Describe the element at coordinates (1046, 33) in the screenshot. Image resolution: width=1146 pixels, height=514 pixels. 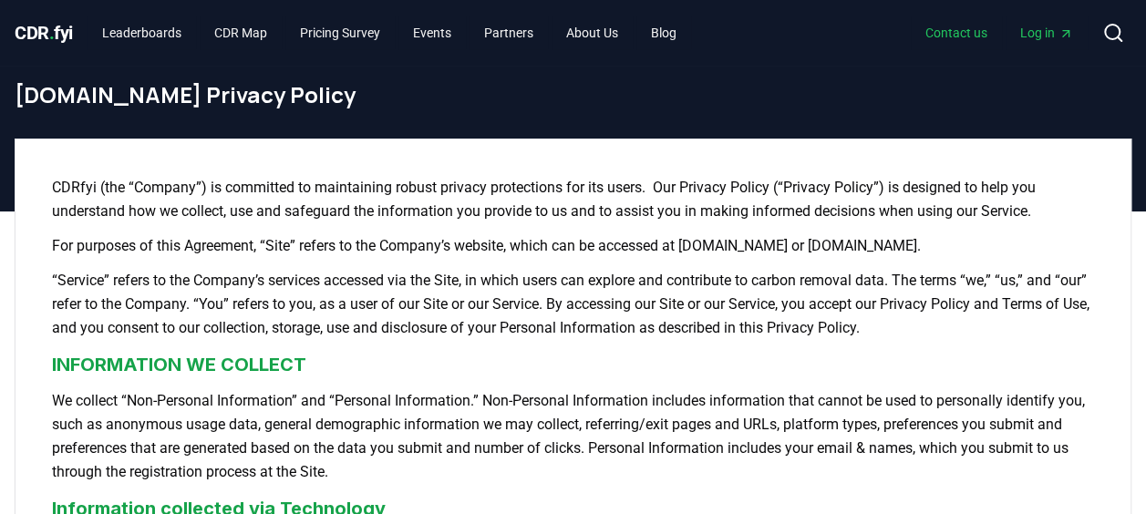
I see `a: Log in` at that location.